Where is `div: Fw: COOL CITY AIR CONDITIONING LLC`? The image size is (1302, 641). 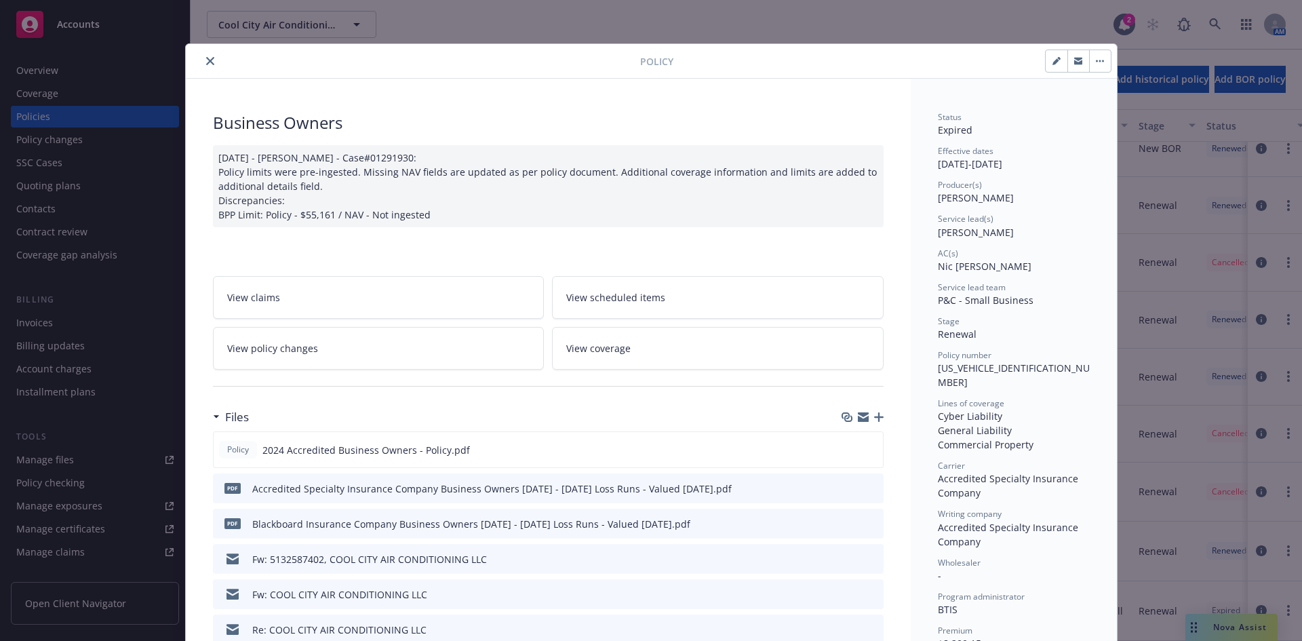
div: Fw: COOL CITY AIR CONDITIONING LLC is located at coordinates (340, 594).